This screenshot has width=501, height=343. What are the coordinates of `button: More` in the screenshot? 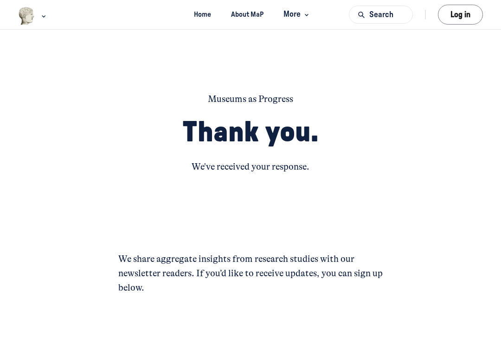 It's located at (295, 14).